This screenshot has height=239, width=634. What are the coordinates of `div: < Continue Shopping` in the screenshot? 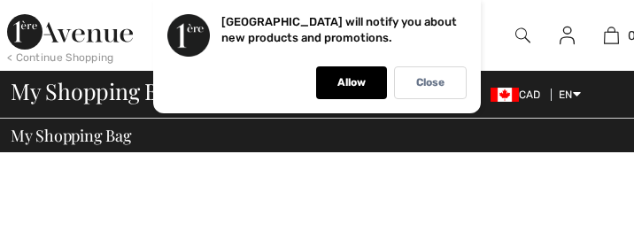 It's located at (60, 58).